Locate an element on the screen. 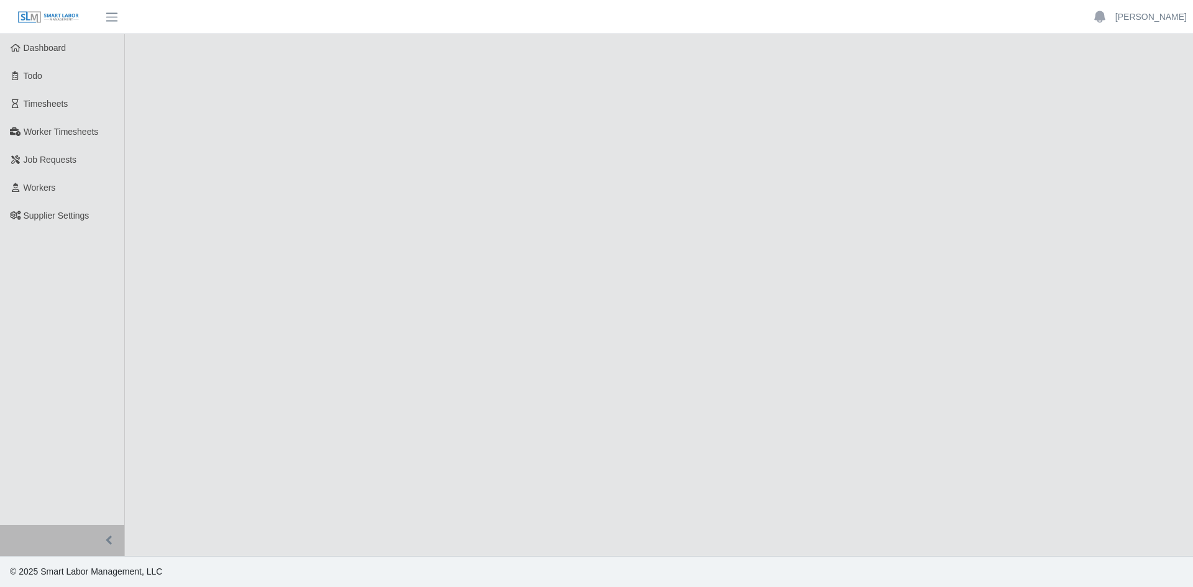 Image resolution: width=1193 pixels, height=587 pixels. span: Dashboard is located at coordinates (45, 48).